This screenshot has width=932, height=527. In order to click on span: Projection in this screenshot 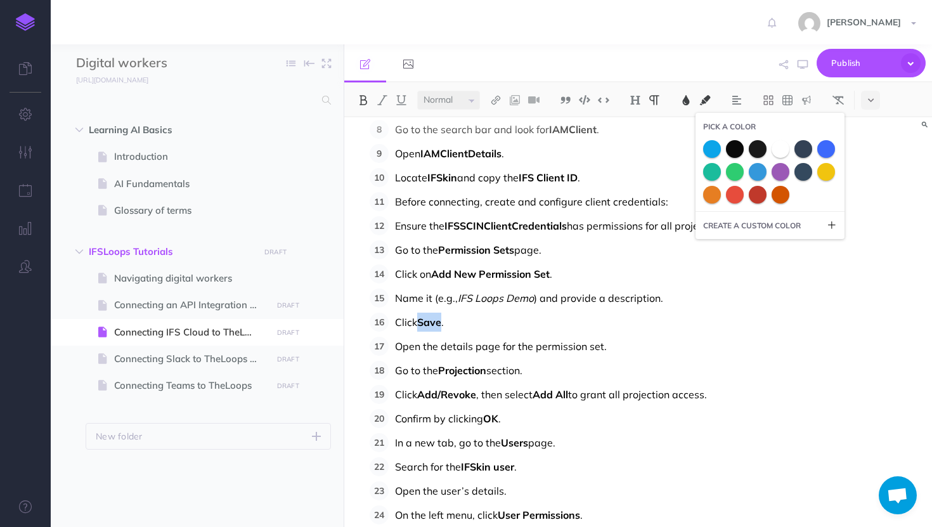, I will do `click(462, 370)`.